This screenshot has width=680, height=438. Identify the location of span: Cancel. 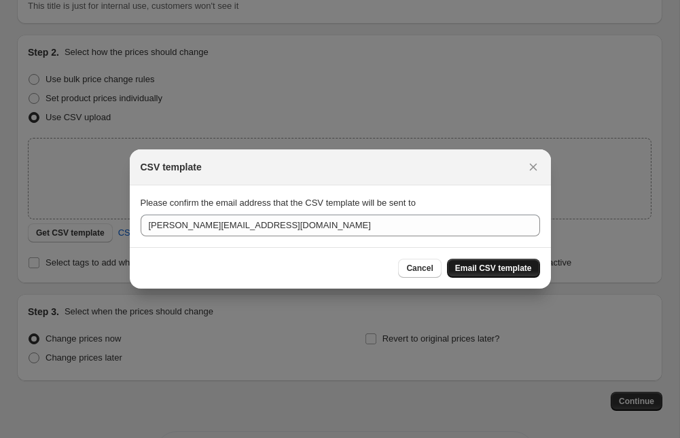
(419, 268).